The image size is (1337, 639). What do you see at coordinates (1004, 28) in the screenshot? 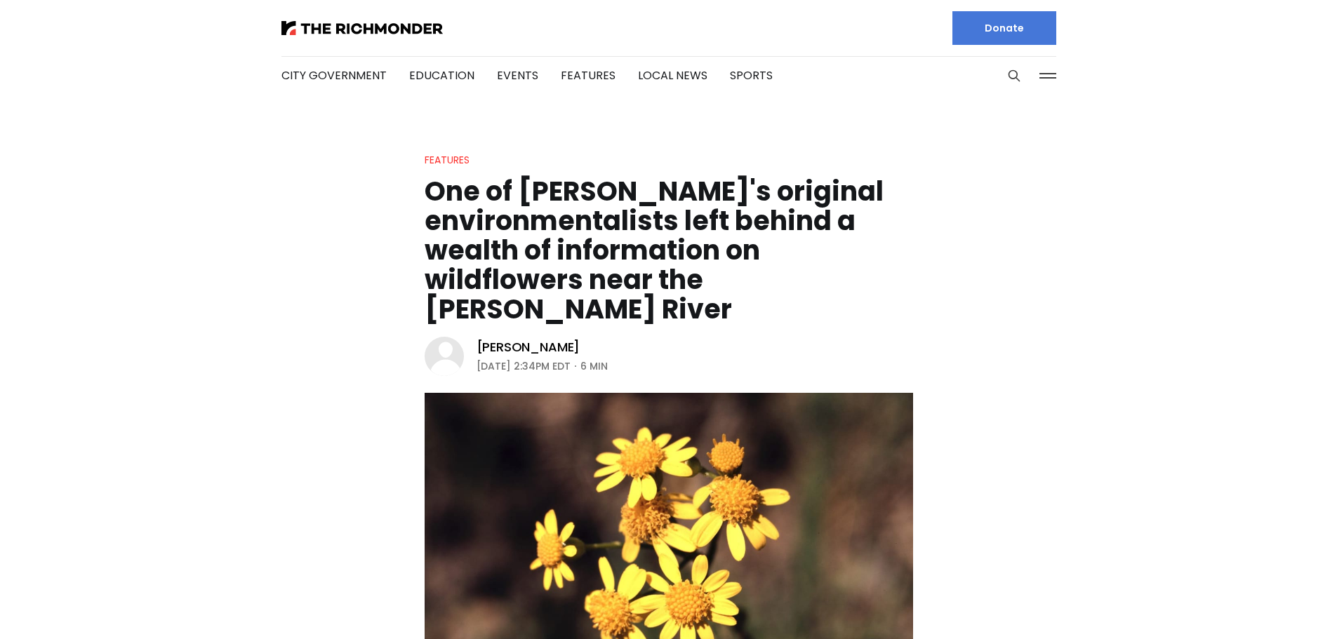
I see `a: Donate` at bounding box center [1004, 28].